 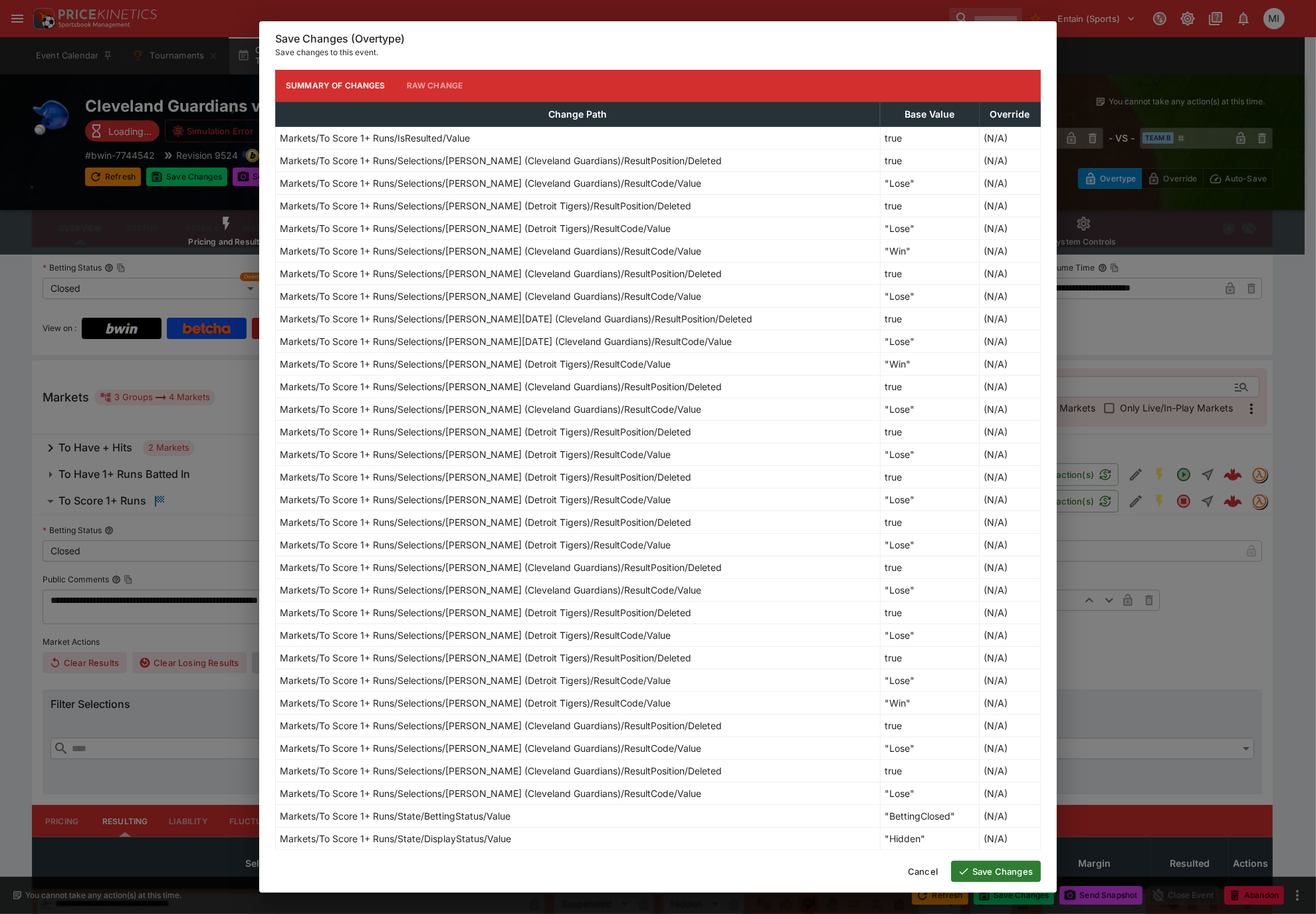 What do you see at coordinates (658, 39) in the screenshot?
I see `h6: Save Changes (Overtype)` at bounding box center [658, 39].